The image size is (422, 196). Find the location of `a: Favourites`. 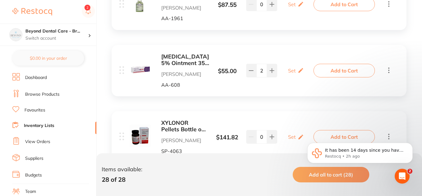

a: Favourites is located at coordinates (35, 110).